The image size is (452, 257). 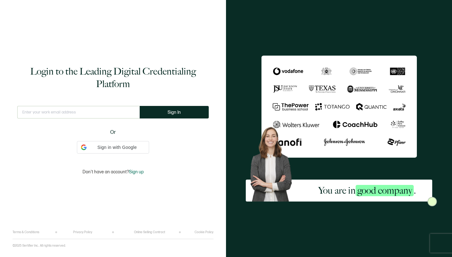 What do you see at coordinates (136, 172) in the screenshot?
I see `span: Sign up` at bounding box center [136, 172].